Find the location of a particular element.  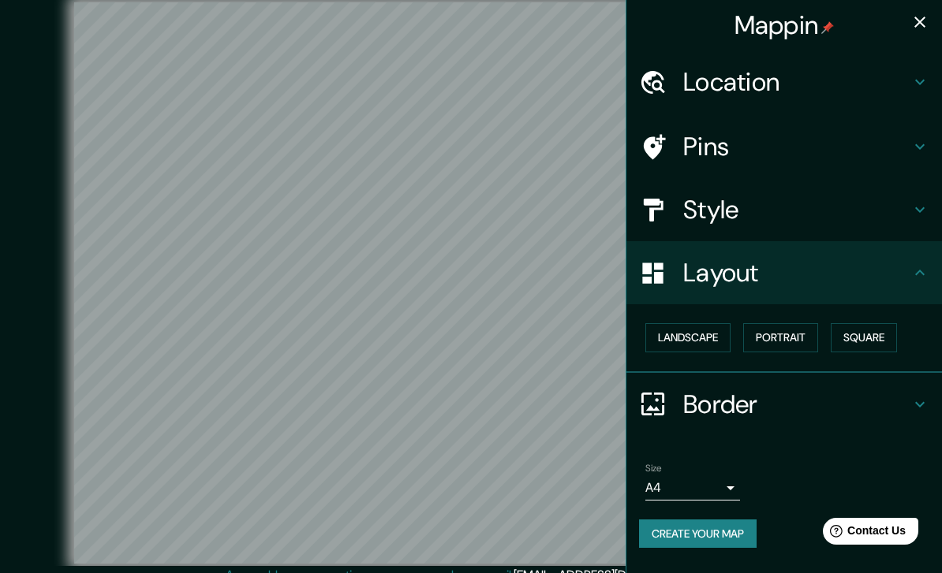

span: Contact Us is located at coordinates (75, 19).